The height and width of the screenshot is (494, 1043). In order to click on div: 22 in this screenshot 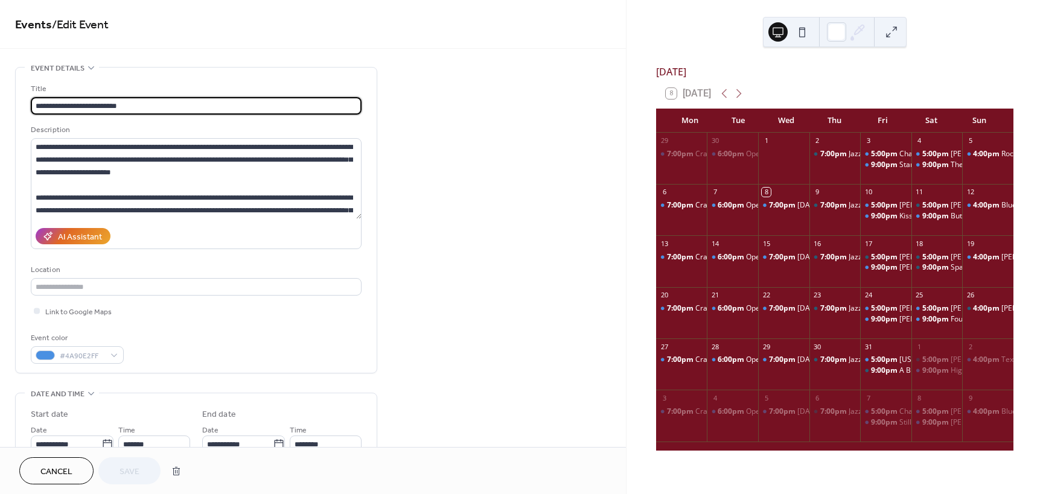, I will do `click(766, 295)`.